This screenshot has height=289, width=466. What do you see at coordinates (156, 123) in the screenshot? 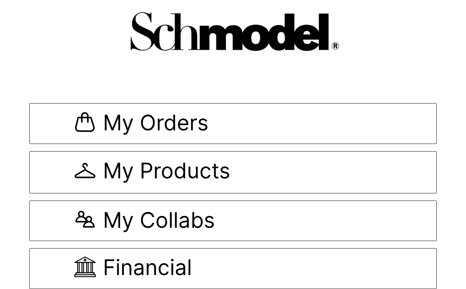
I see `span: My Orders` at bounding box center [156, 123].